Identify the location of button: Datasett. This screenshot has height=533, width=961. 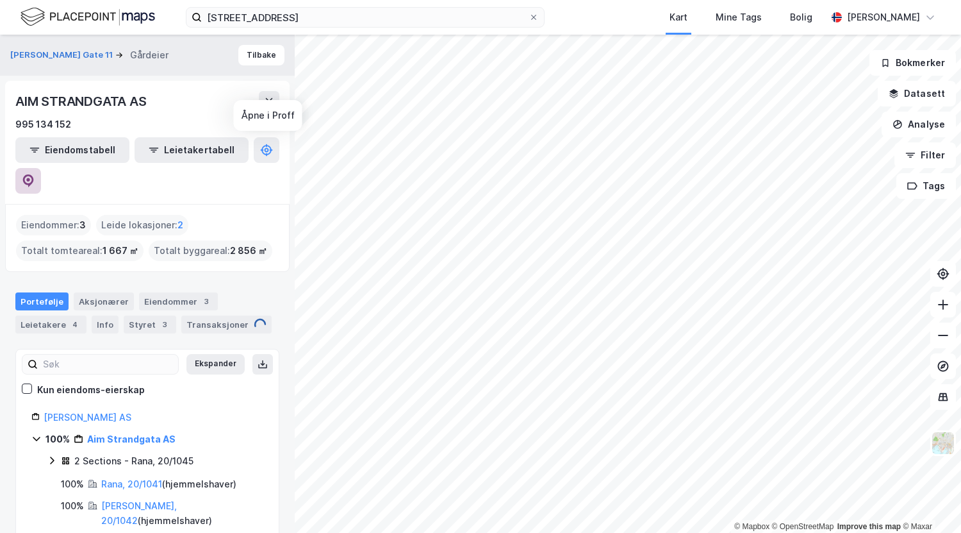
(917, 94).